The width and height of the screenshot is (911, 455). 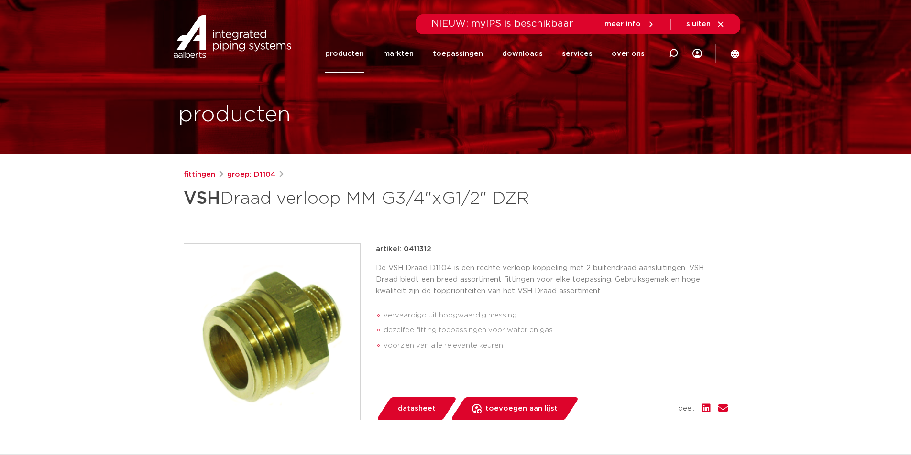 What do you see at coordinates (629, 24) in the screenshot?
I see `a: meer info` at bounding box center [629, 24].